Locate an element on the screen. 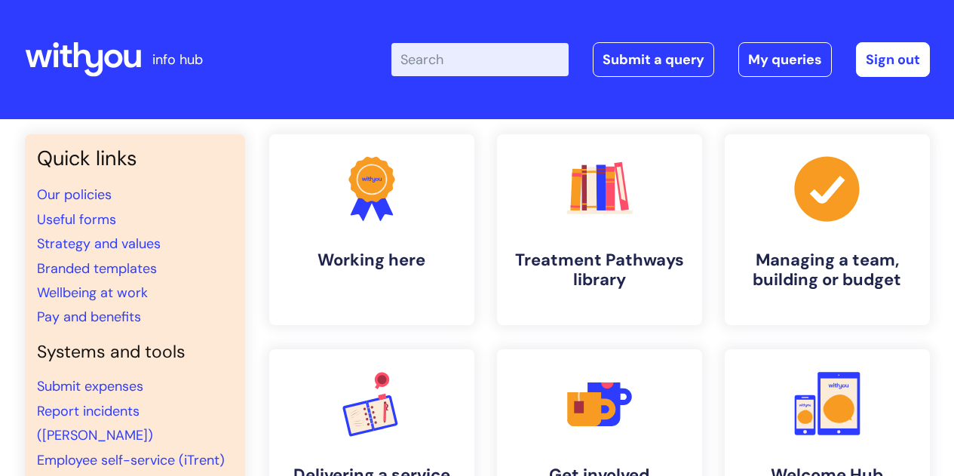  h4: Working here is located at coordinates (372, 260).